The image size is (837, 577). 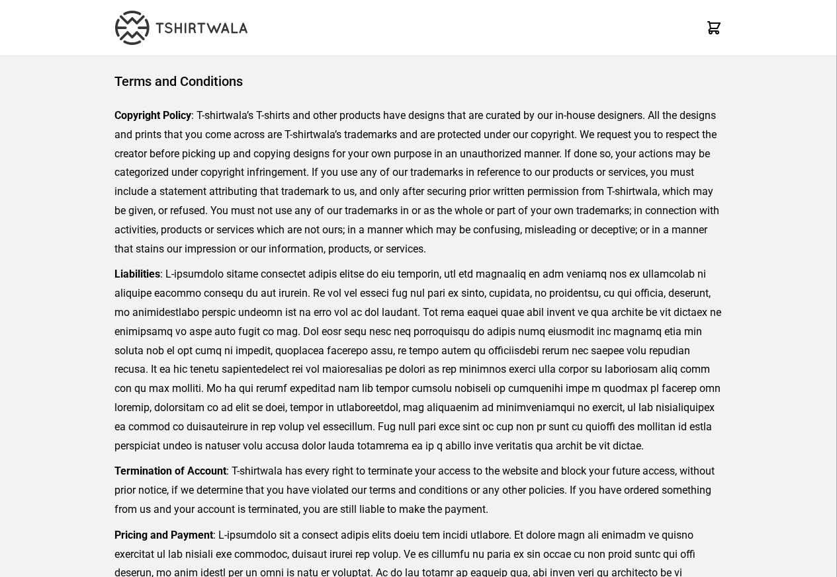 What do you see at coordinates (418, 81) in the screenshot?
I see `h1: Terms and Conditions` at bounding box center [418, 81].